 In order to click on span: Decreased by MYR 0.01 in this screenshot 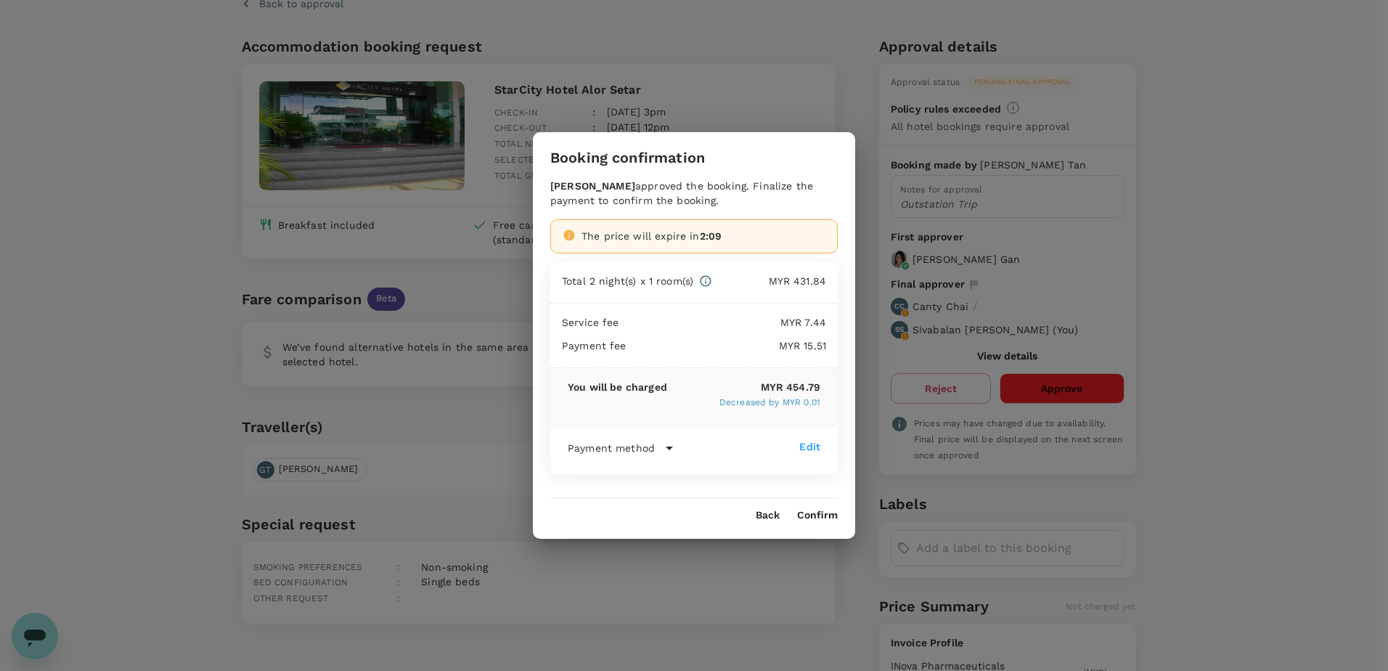, I will do `click(770, 402)`.